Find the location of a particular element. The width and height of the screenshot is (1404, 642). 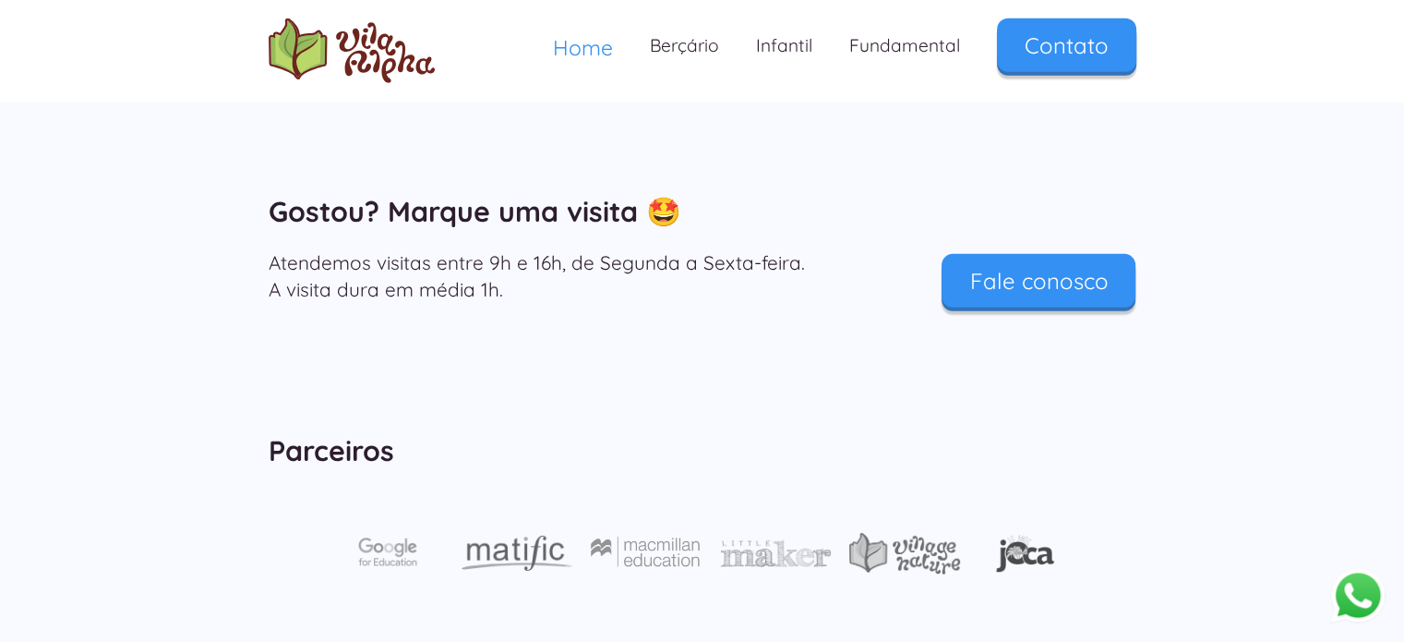

img: Parceiro Village Nature is located at coordinates (905, 553).